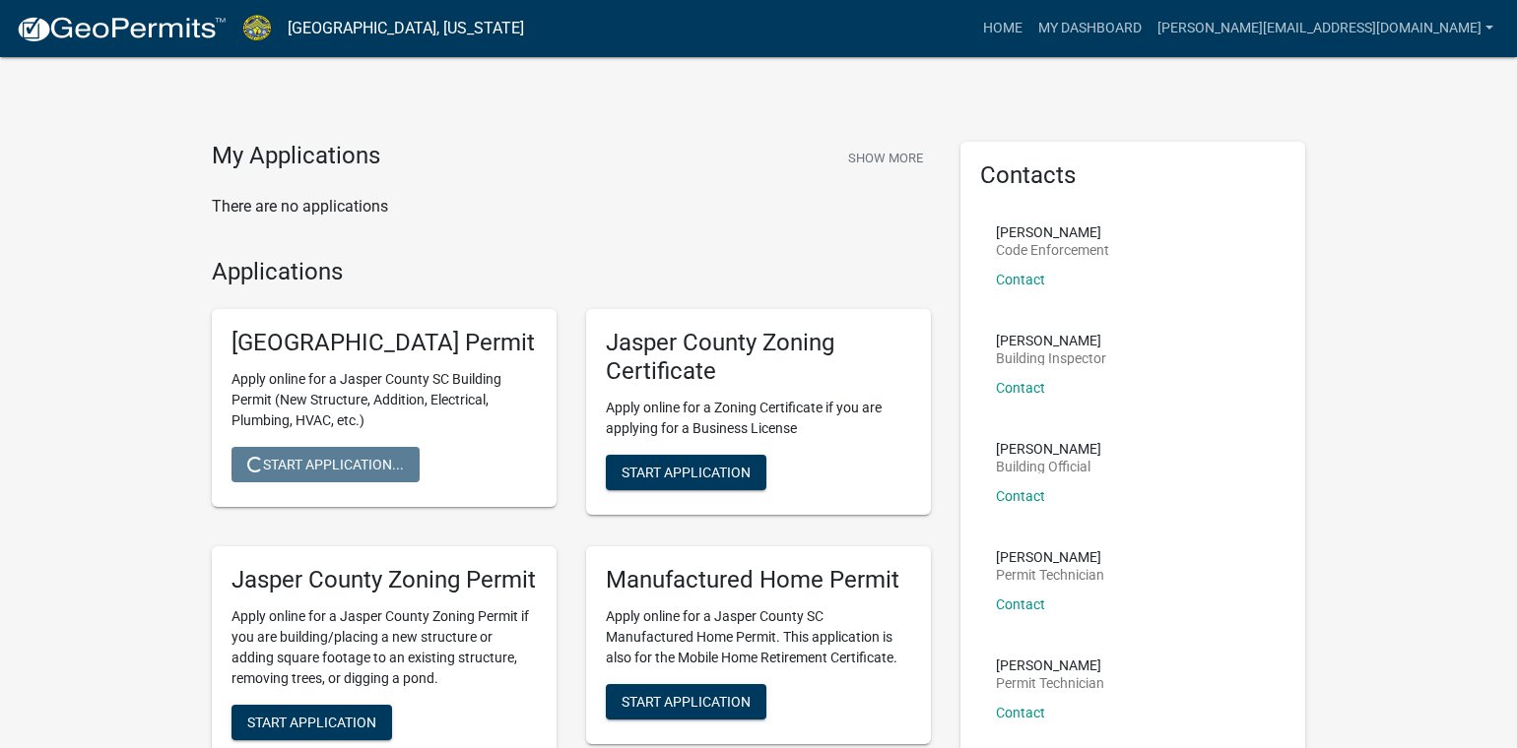  Describe the element at coordinates (384, 400) in the screenshot. I see `p: Apply online for a Jasper County SC Building Permit (New Structure, Addition, Electrical, Plumbin...` at that location.